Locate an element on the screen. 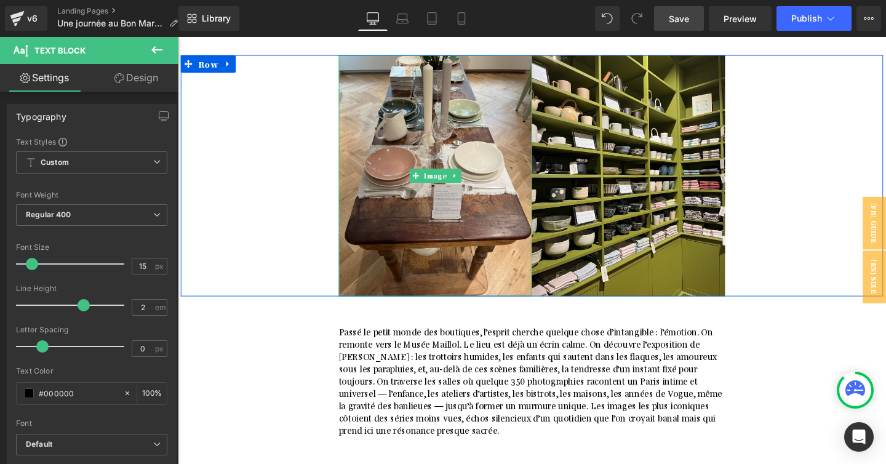  a: Laptop is located at coordinates (402, 18).